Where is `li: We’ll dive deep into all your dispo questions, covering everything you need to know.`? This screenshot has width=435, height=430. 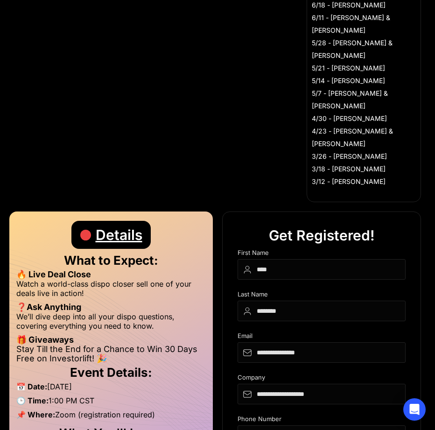
li: We’ll dive deep into all your dispo questions, covering everything you need to know. is located at coordinates (111, 324).